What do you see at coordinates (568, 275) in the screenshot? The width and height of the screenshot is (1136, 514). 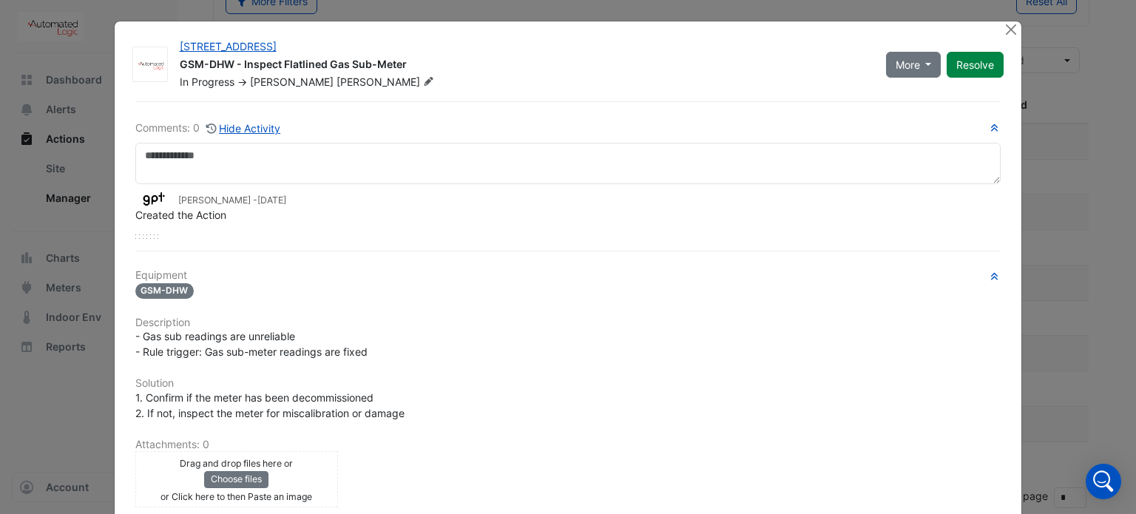 I see `h6: Equipment` at bounding box center [568, 275].